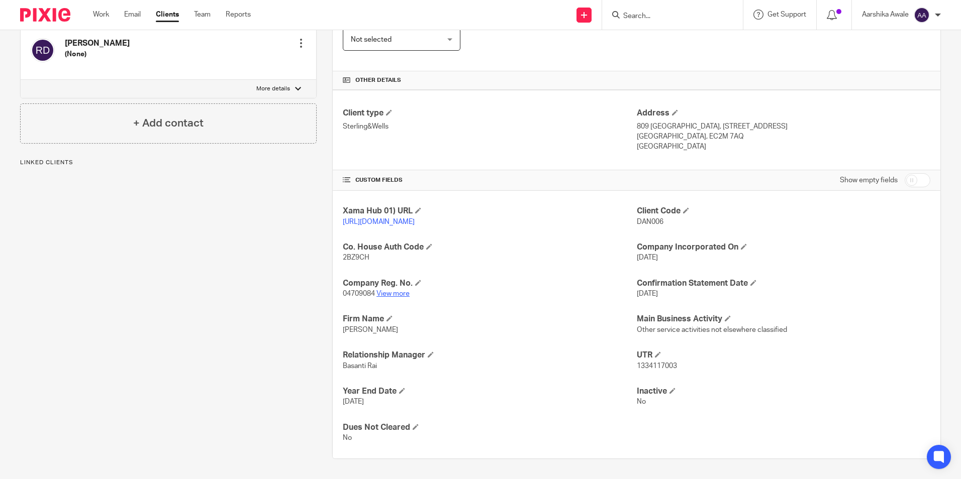 The image size is (961, 479). What do you see at coordinates (489, 113) in the screenshot?
I see `h4: Client type` at bounding box center [489, 113].